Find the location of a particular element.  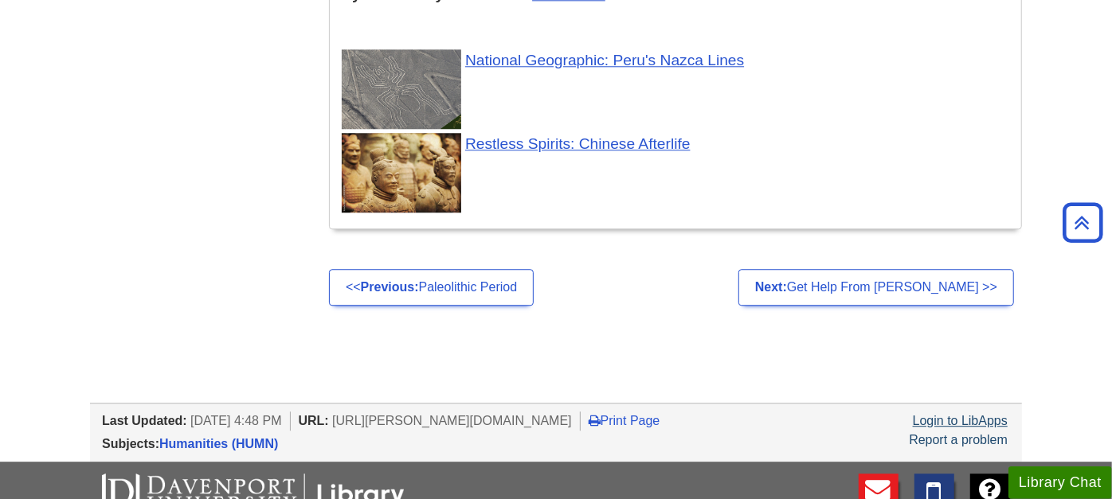

a: Report a problem is located at coordinates (958, 440).